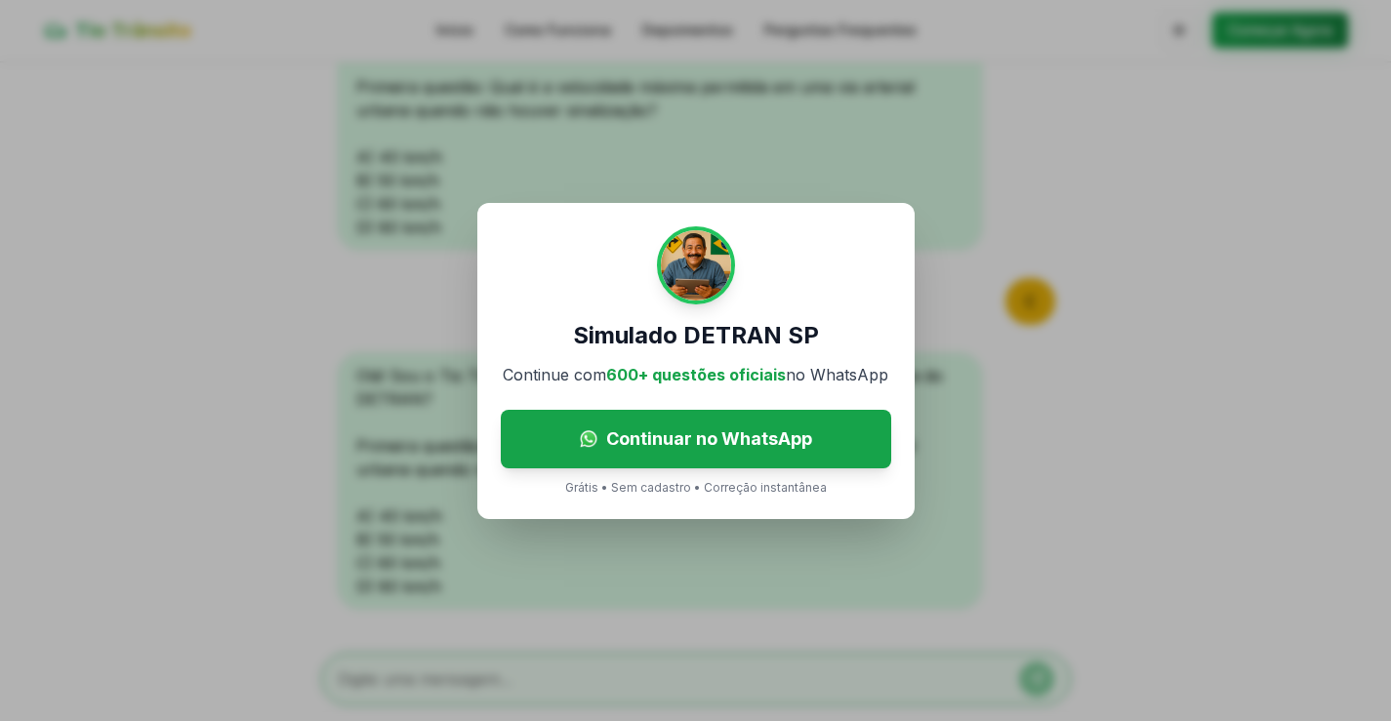 Image resolution: width=1391 pixels, height=721 pixels. Describe the element at coordinates (696, 439) in the screenshot. I see `a: Continuar no WhatsApp` at that location.